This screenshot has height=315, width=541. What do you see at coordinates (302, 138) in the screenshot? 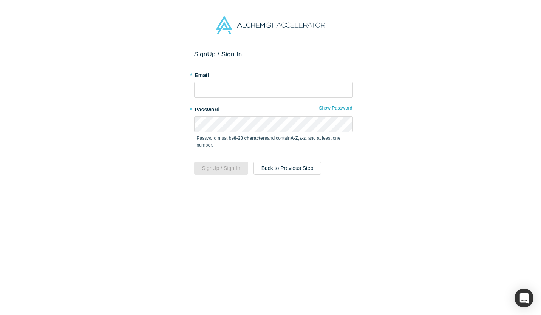
I see `strong: a-z` at bounding box center [302, 138].